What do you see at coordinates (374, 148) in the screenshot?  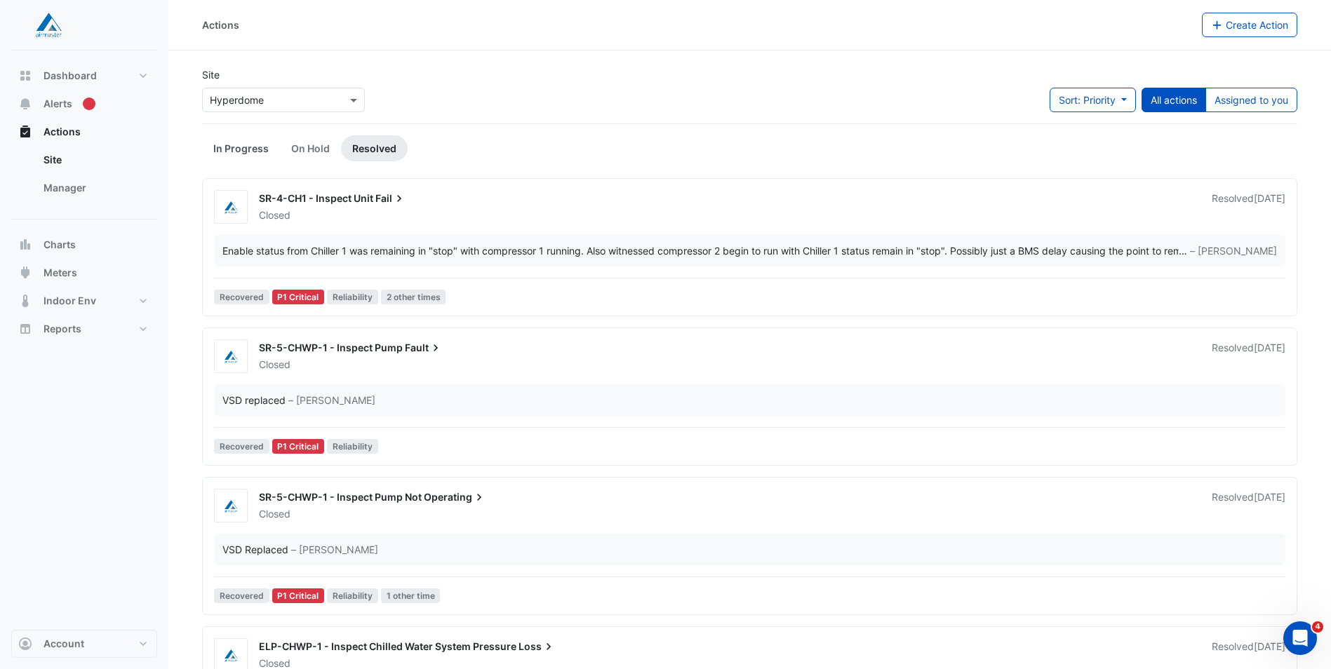 I see `a: Resolved` at bounding box center [374, 148].